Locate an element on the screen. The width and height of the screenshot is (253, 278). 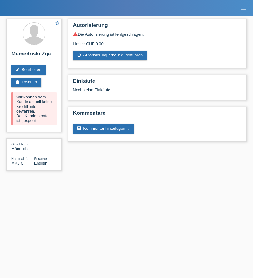
i: menu is located at coordinates (244, 8).